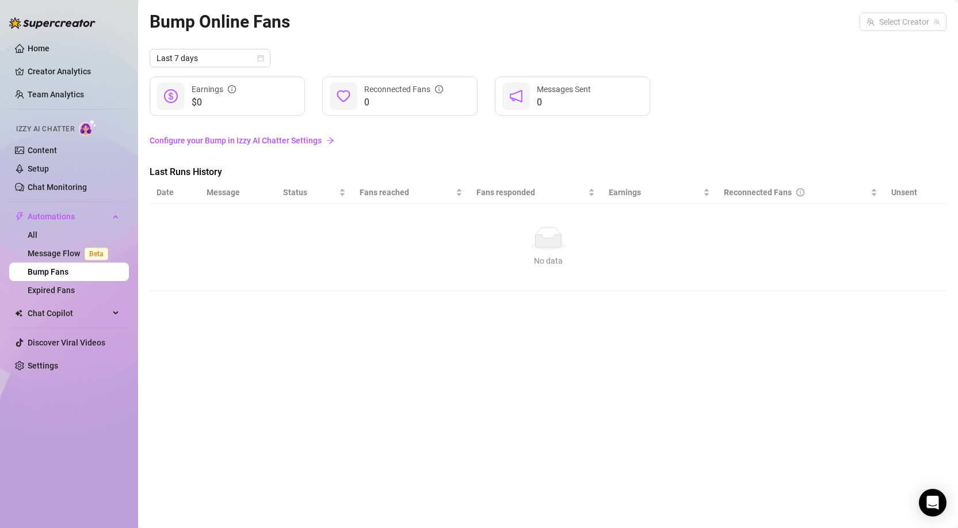 This screenshot has height=528, width=958. I want to click on span: arrow-right, so click(330, 140).